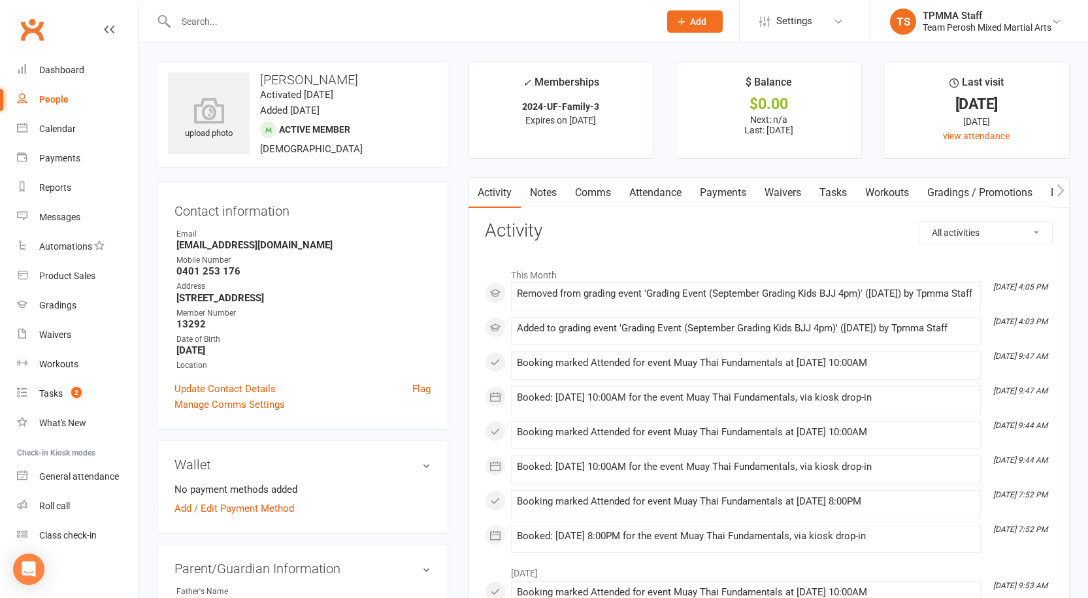 The height and width of the screenshot is (598, 1088). I want to click on h3: Contact information, so click(302, 208).